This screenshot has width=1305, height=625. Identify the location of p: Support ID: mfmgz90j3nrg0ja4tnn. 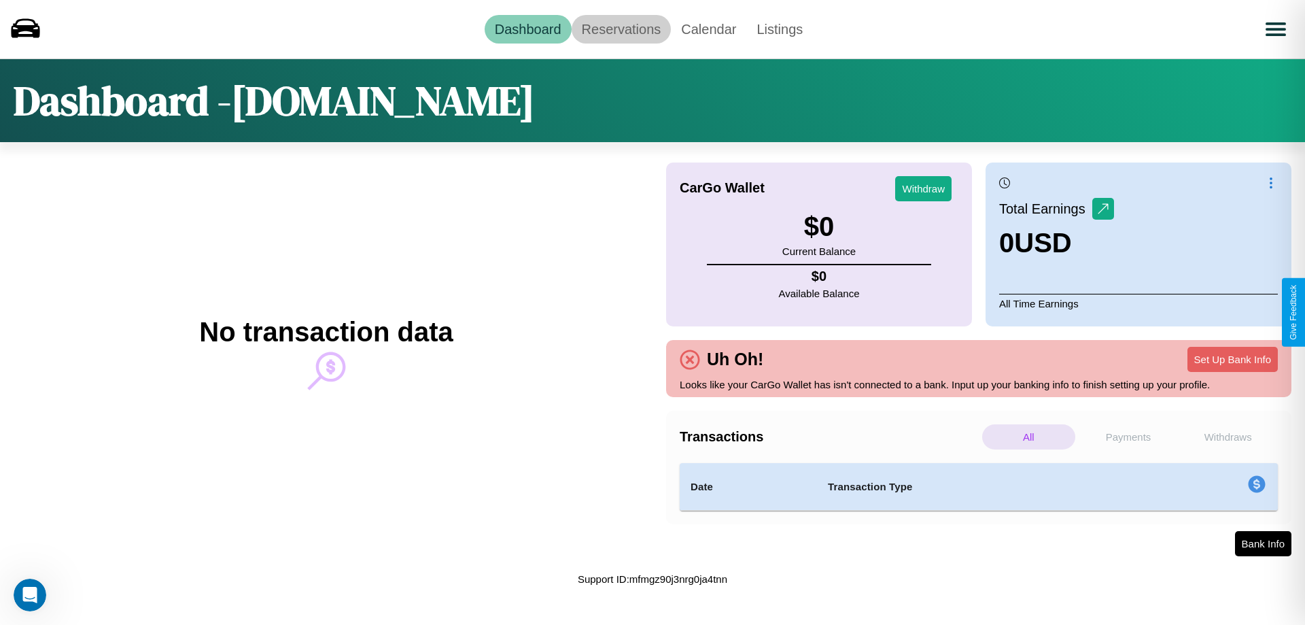
(652, 578).